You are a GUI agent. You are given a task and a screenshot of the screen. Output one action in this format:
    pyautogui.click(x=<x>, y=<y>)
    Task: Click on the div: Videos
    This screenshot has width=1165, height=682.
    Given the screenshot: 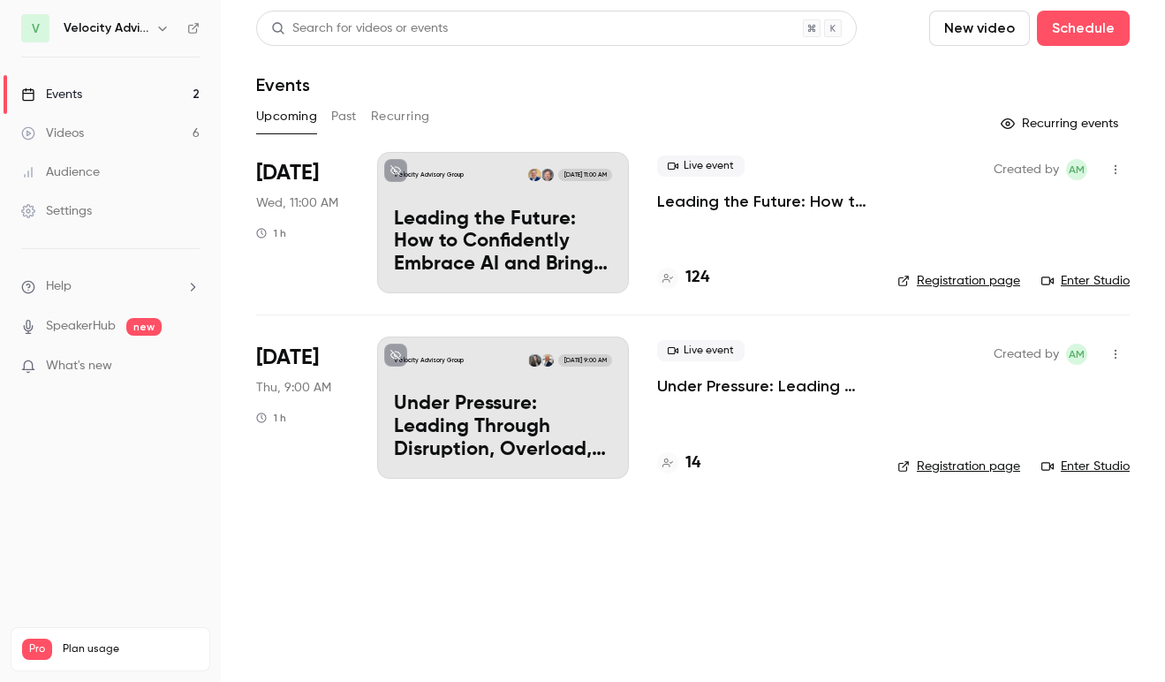 What is the action you would take?
    pyautogui.click(x=52, y=133)
    